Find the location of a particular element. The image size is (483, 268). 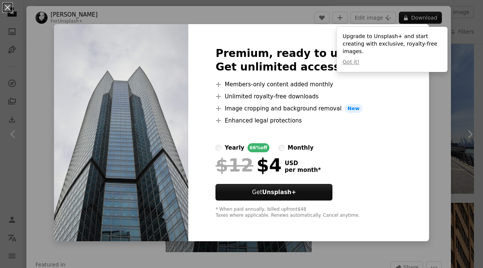

li: Members-only content added monthly is located at coordinates (308, 85).